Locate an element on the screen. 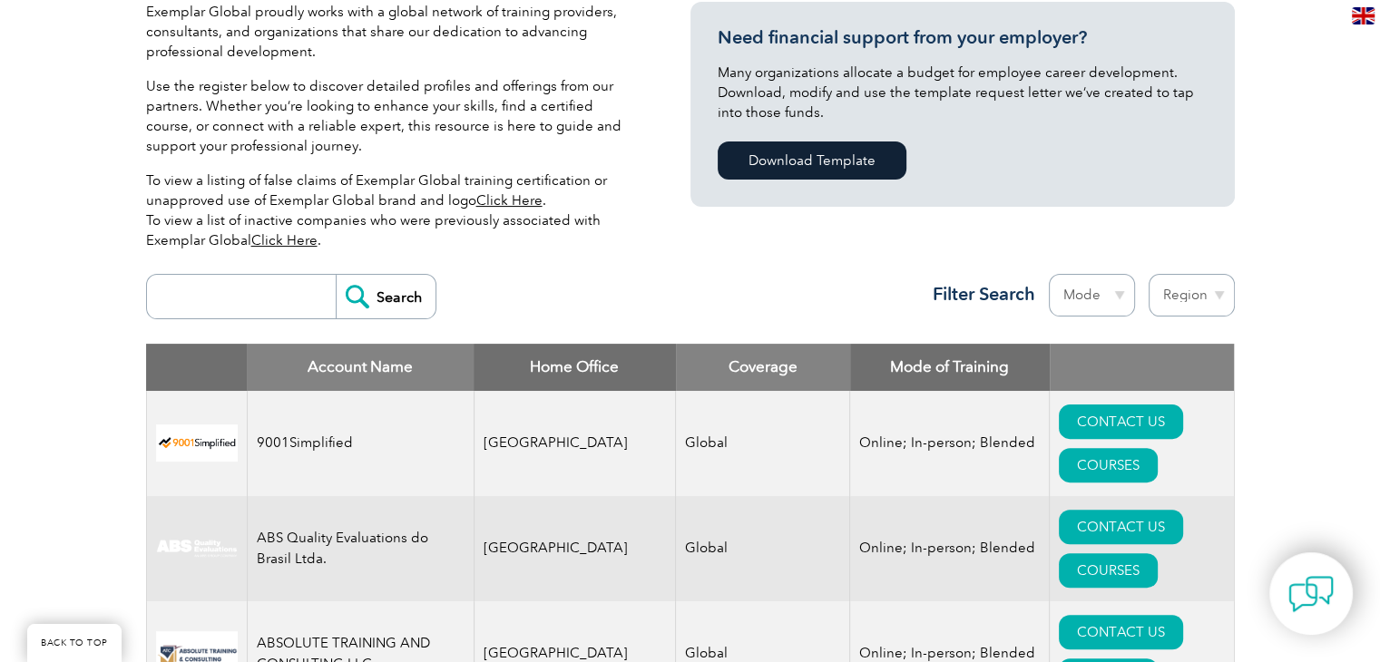 The height and width of the screenshot is (662, 1380). input: Search is located at coordinates (385, 297).